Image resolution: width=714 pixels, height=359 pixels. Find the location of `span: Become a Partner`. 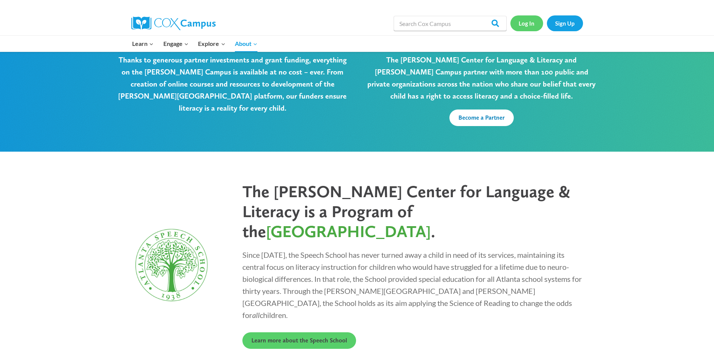

span: Become a Partner is located at coordinates (482, 117).